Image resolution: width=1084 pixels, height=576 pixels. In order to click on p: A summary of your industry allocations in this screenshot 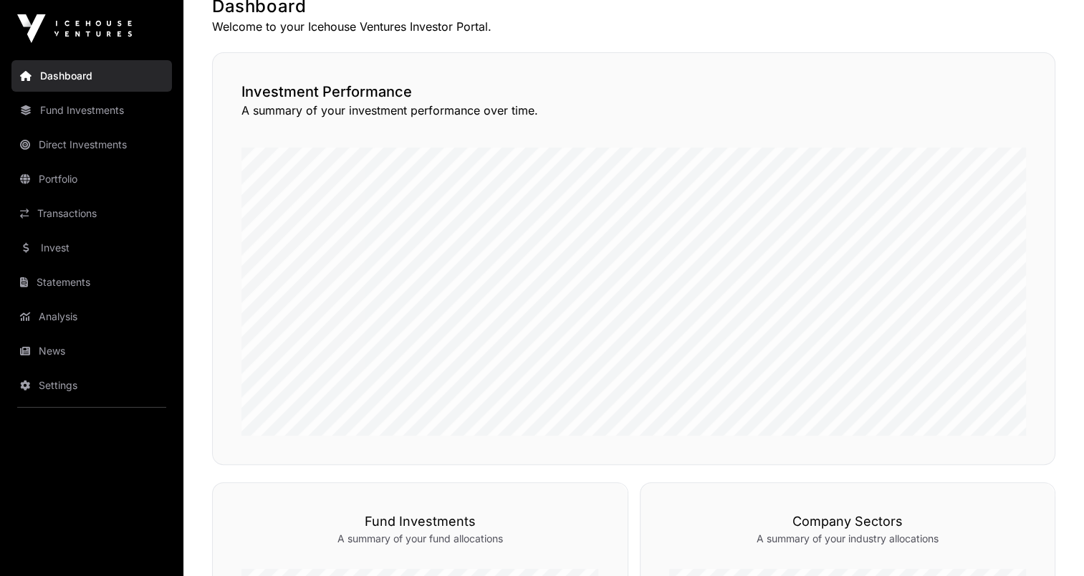, I will do `click(848, 539)`.